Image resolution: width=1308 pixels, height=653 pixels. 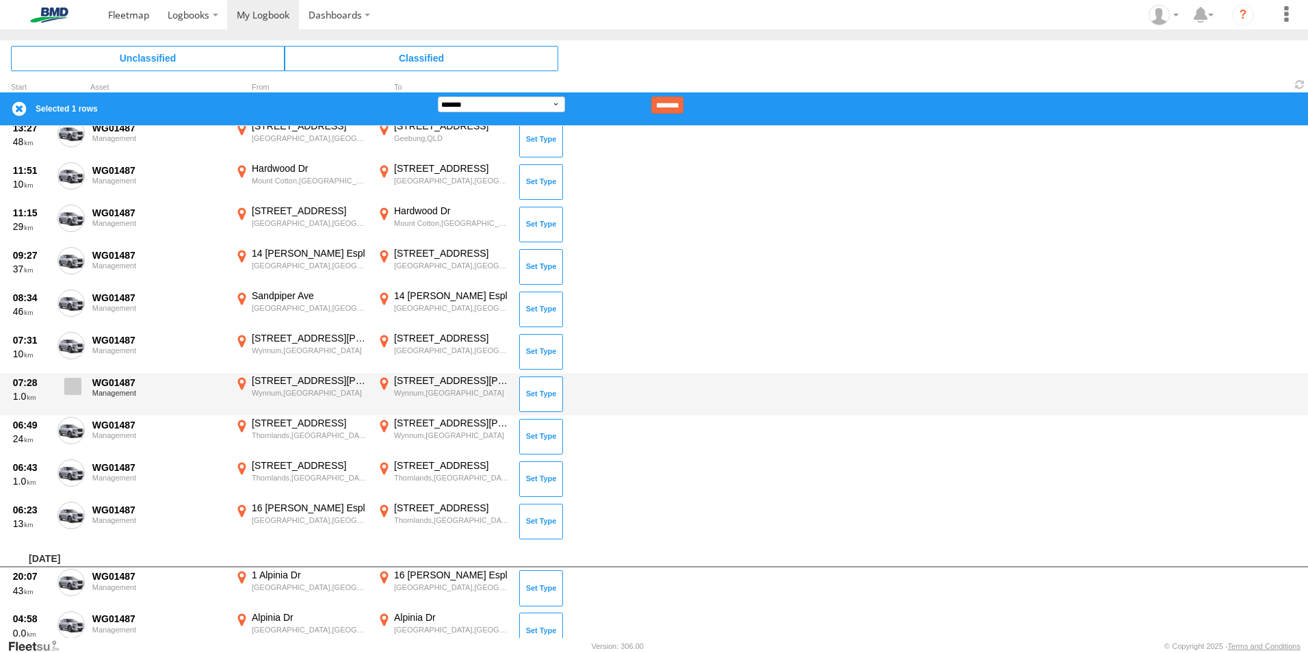 I want to click on div: Asset, so click(x=159, y=88).